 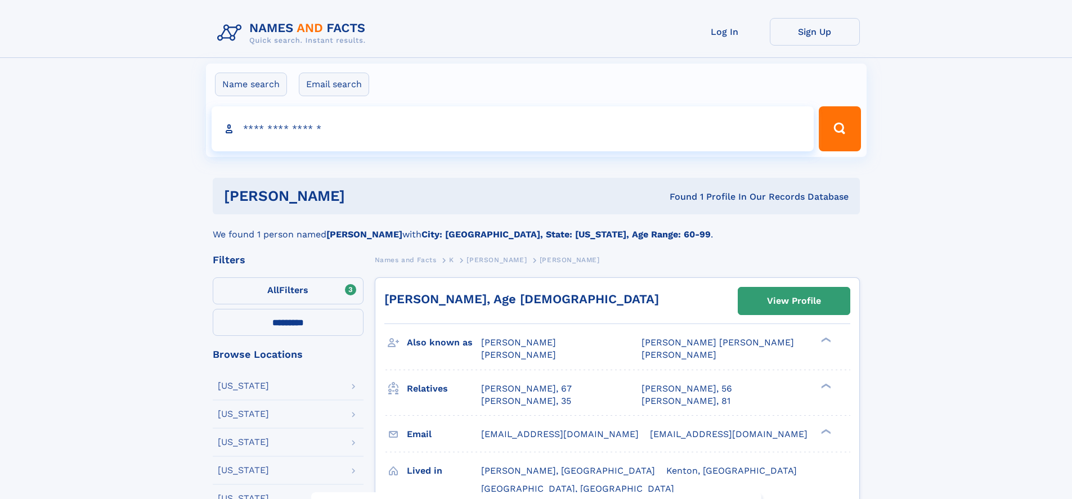 What do you see at coordinates (677, 197) in the screenshot?
I see `div: Found 1 Profile In Our Records Database` at bounding box center [677, 197].